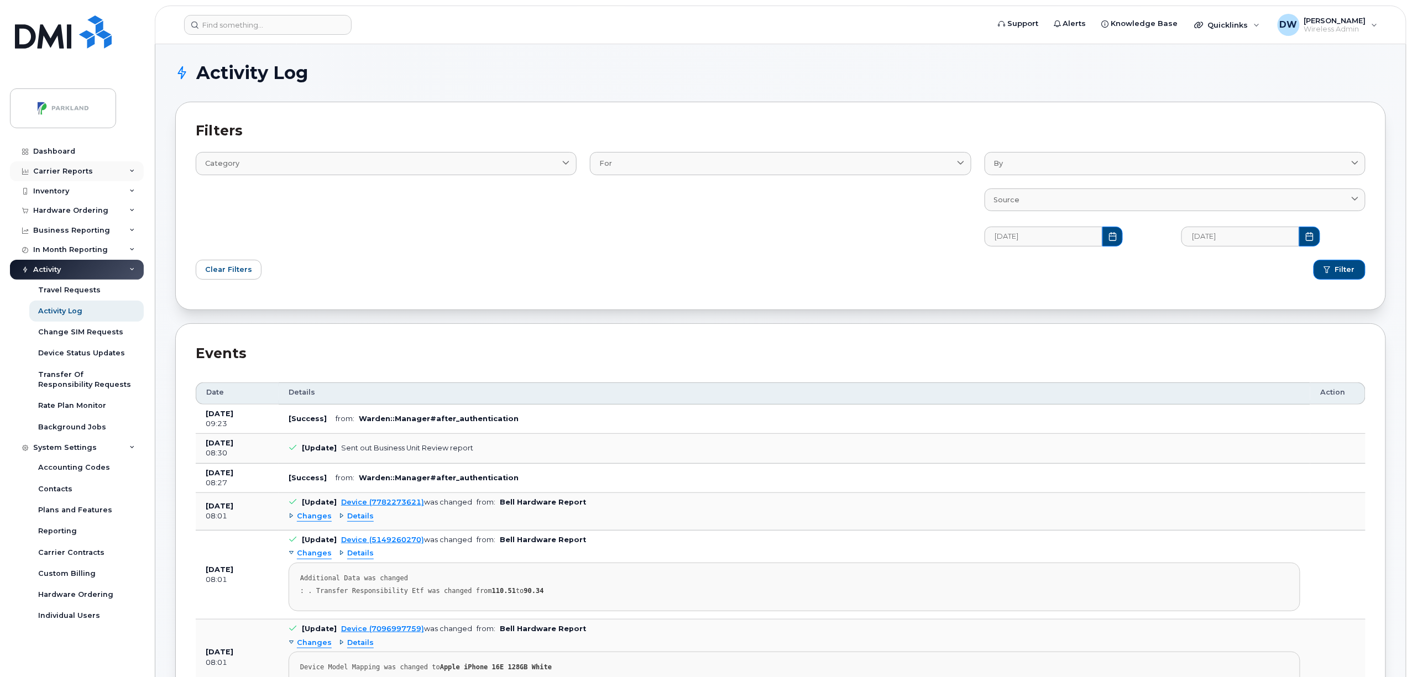  I want to click on span: Category, so click(222, 163).